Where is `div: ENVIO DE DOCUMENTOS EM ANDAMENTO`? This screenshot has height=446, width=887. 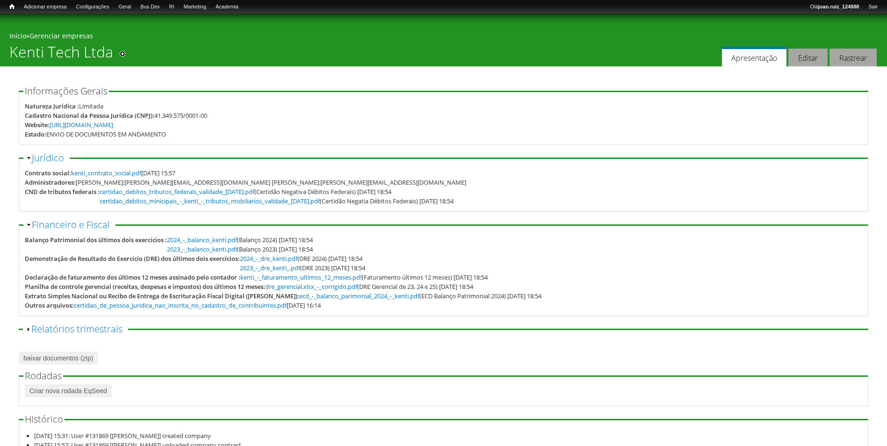
div: ENVIO DE DOCUMENTOS EM ANDAMENTO is located at coordinates (106, 134).